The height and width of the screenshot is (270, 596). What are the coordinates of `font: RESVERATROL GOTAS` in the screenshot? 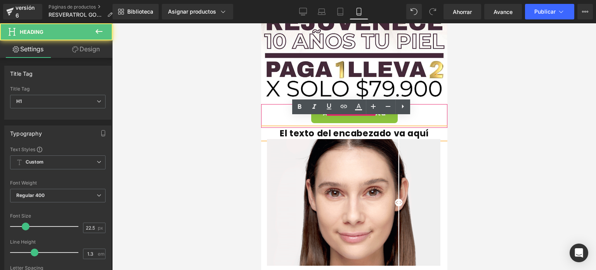 It's located at (78, 14).